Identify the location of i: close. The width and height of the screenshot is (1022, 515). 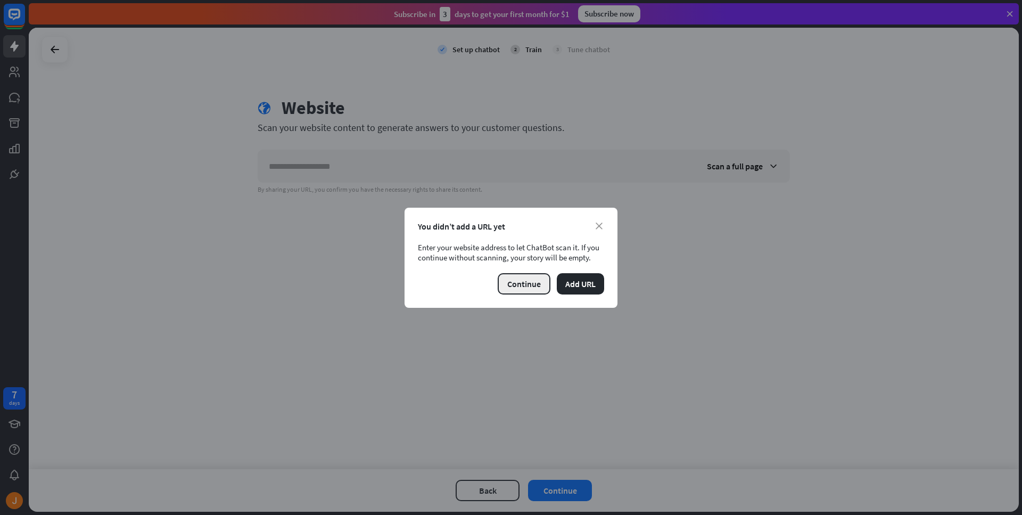
(599, 226).